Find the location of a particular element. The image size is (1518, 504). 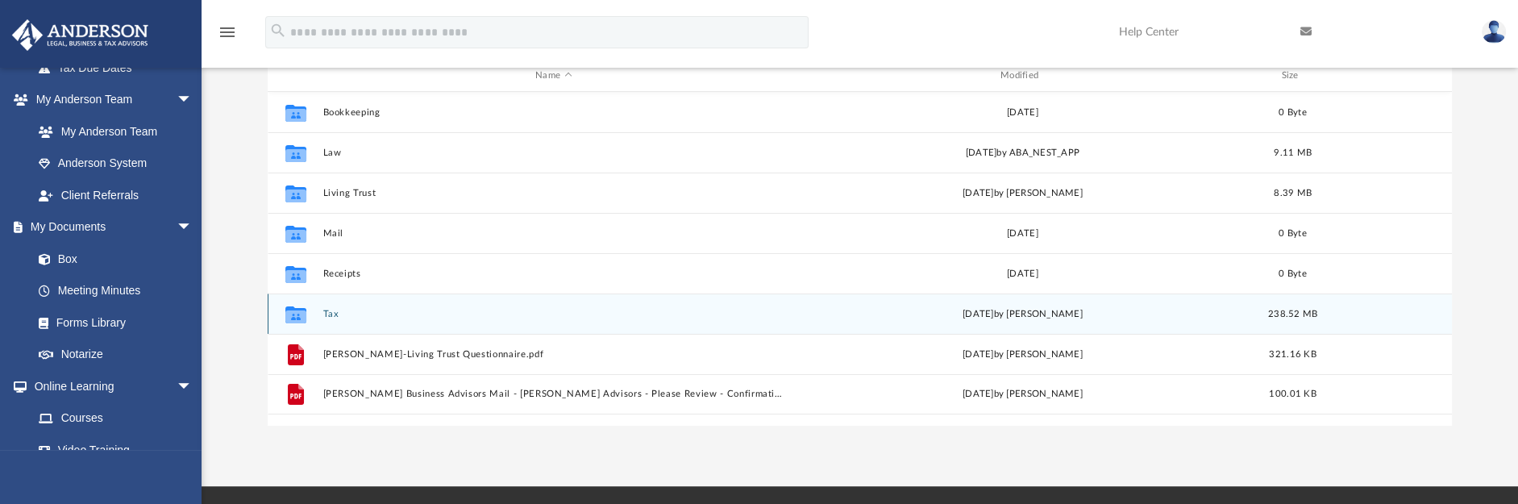

a: My Anderson Teamarrow_drop_down is located at coordinates (110, 100).